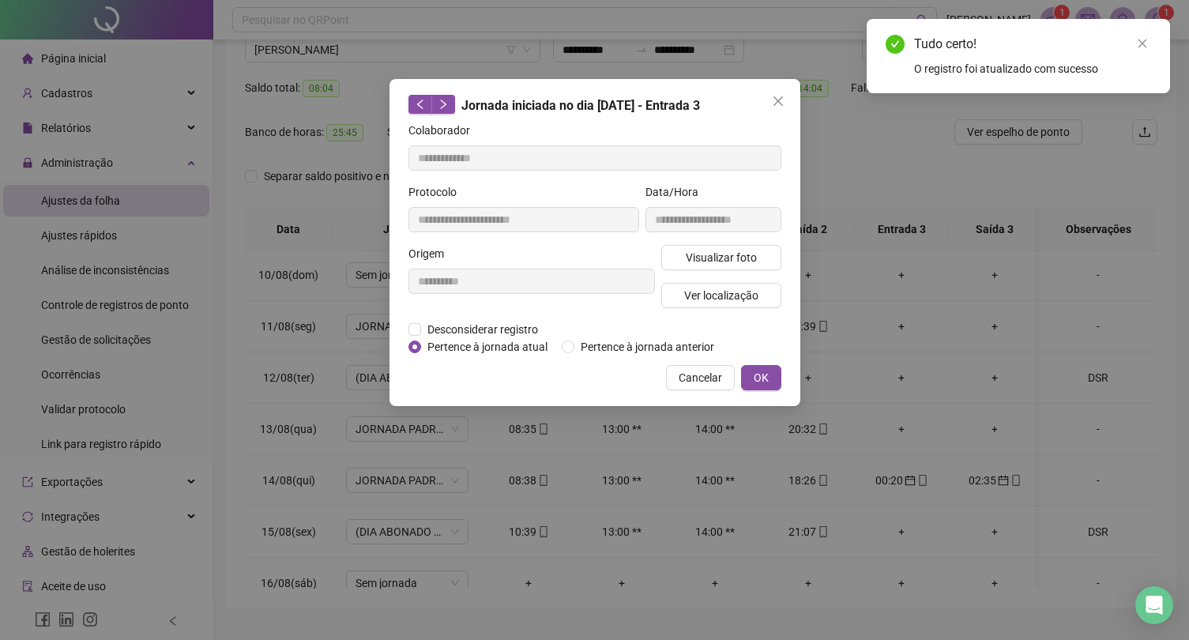  Describe the element at coordinates (483, 329) in the screenshot. I see `span: Desconsiderar registro` at that location.